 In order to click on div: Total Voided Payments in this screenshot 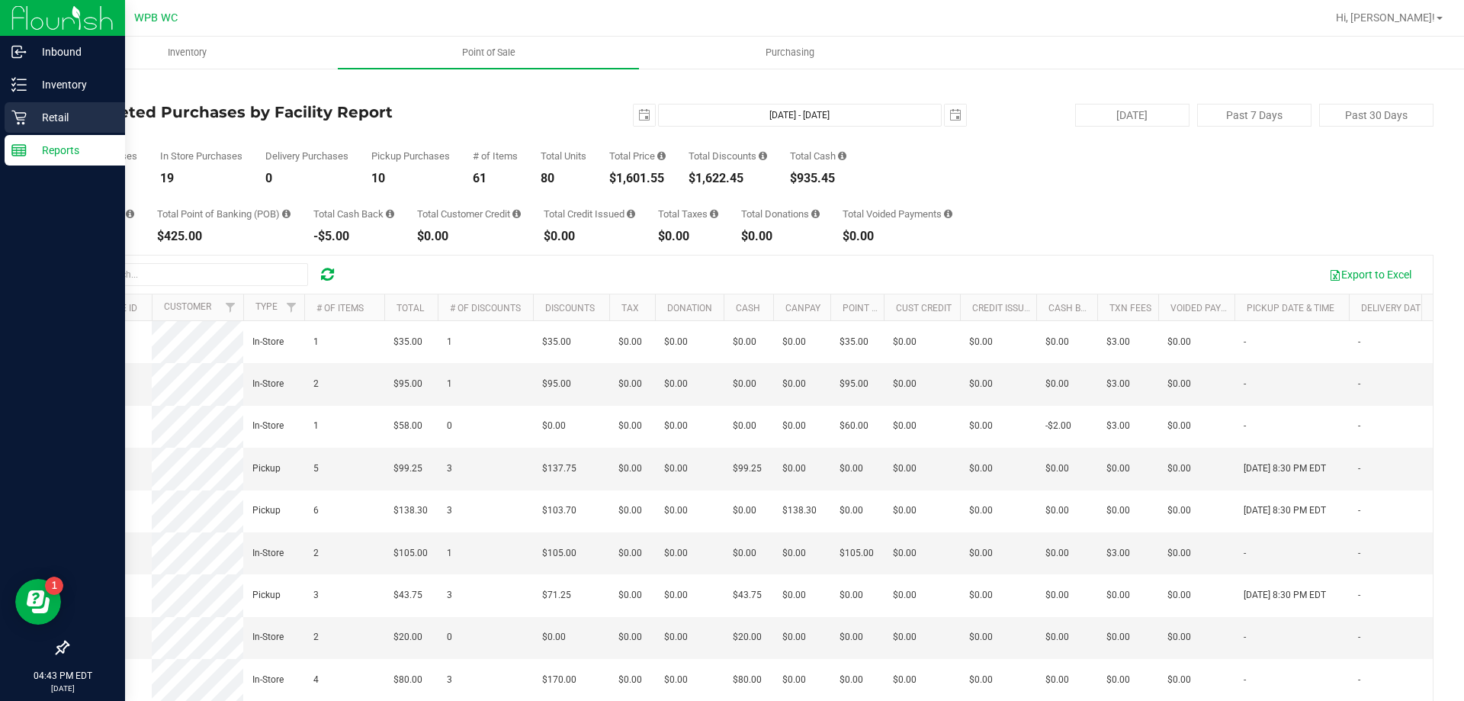, I will do `click(897, 213)`.